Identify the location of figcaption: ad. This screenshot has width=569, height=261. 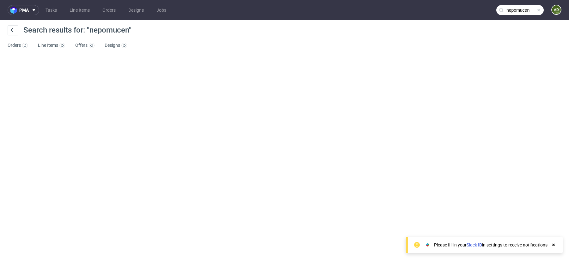
(557, 10).